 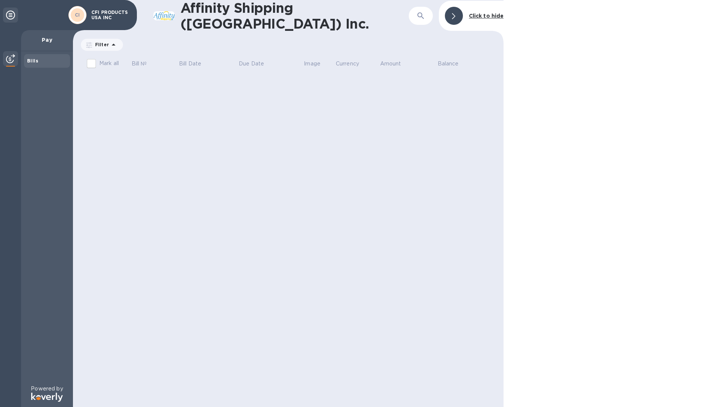 What do you see at coordinates (47, 388) in the screenshot?
I see `p: Powered by` at bounding box center [47, 388].